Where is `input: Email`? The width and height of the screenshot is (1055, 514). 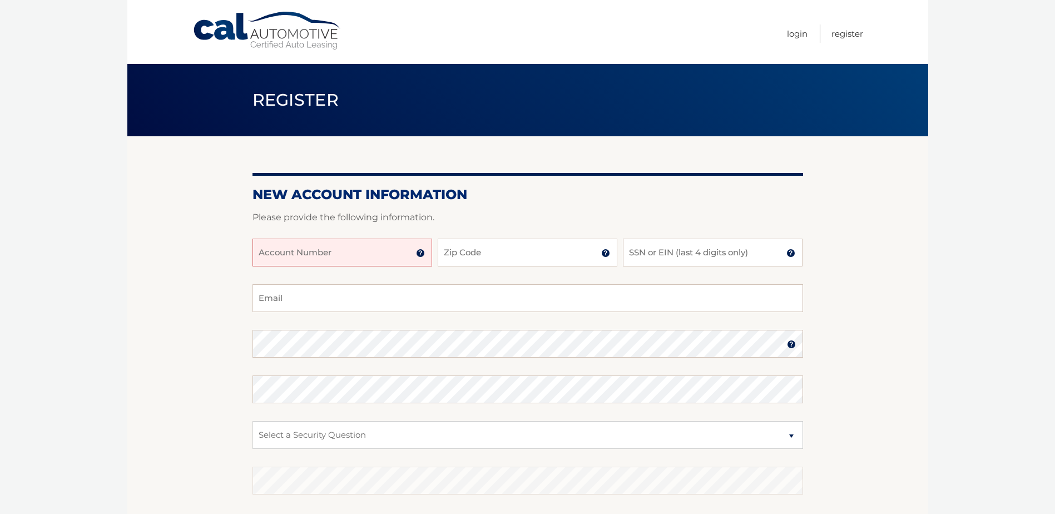 input: Email is located at coordinates (528, 298).